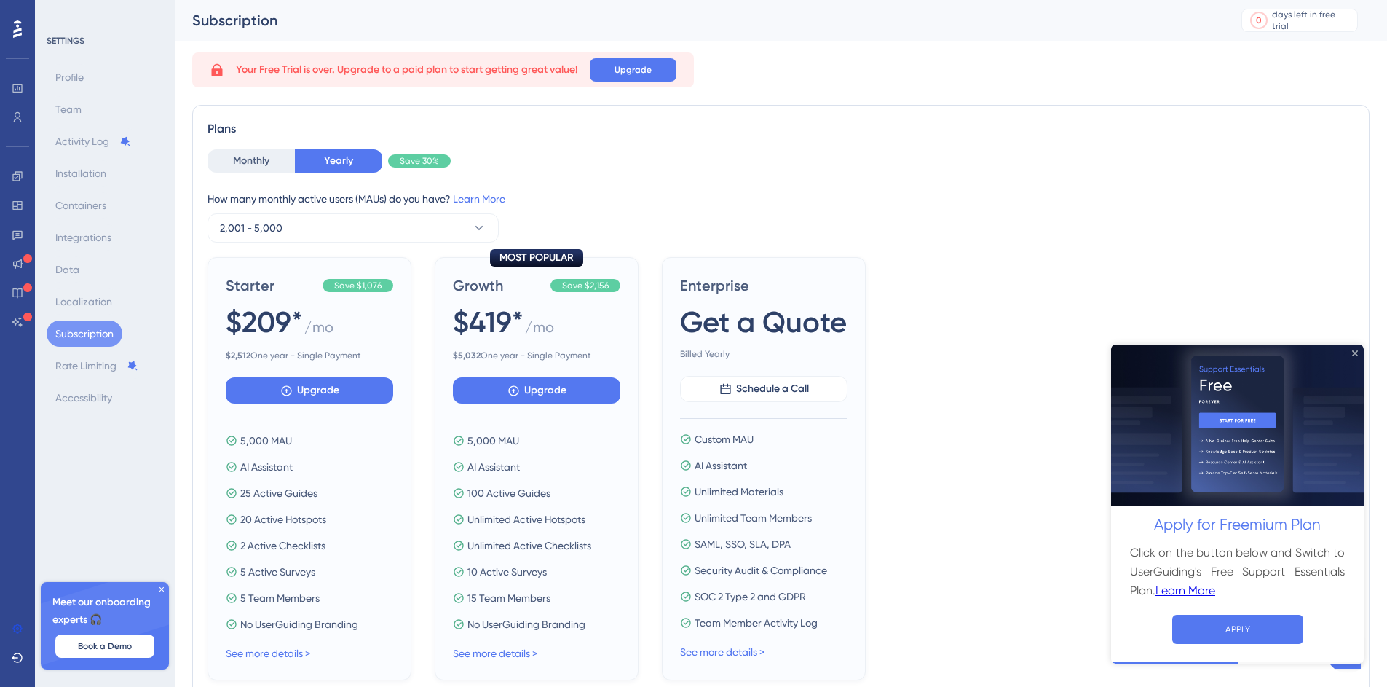  What do you see at coordinates (84, 301) in the screenshot?
I see `button: Localization` at bounding box center [84, 301].